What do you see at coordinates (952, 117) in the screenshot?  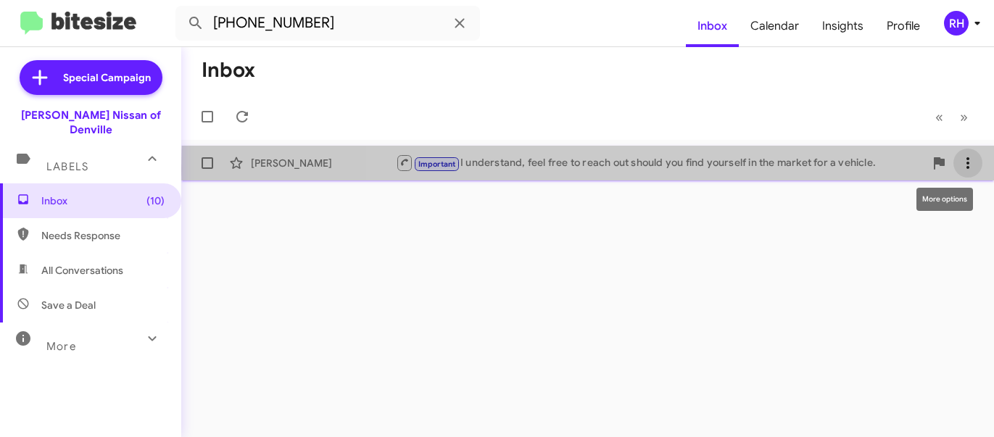 I see `nav: Page navigation example` at bounding box center [952, 117].